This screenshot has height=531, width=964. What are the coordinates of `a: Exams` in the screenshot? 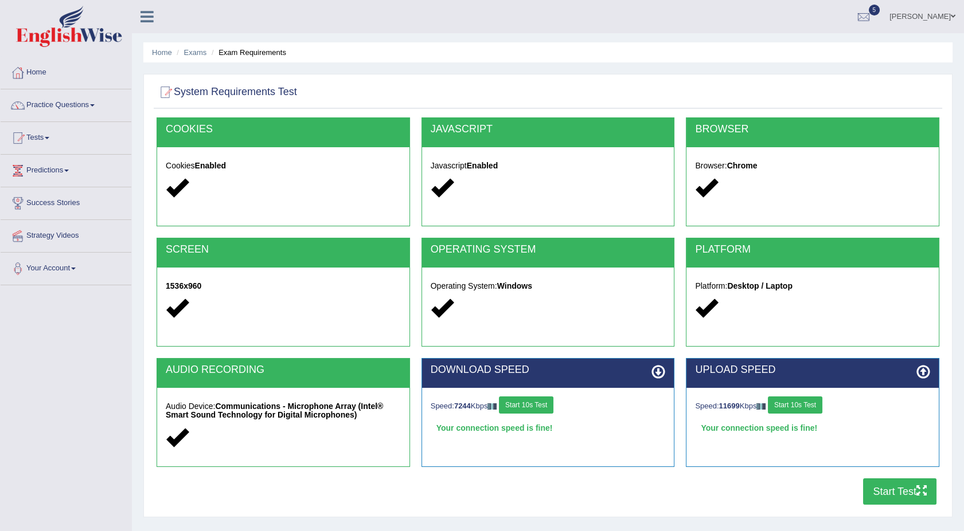 It's located at (195, 52).